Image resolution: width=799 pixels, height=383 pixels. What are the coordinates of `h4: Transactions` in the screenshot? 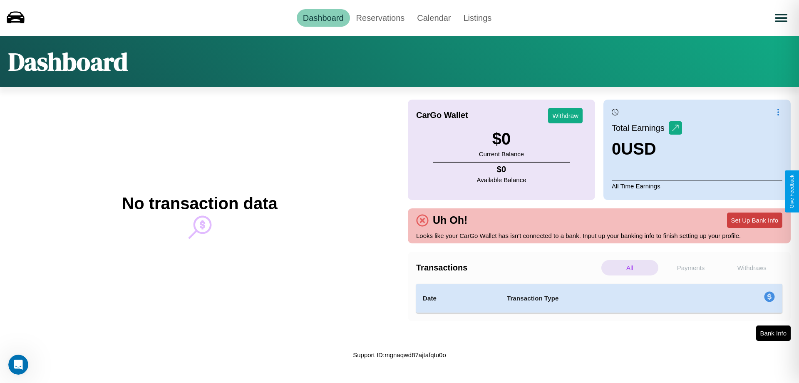 It's located at (508, 267).